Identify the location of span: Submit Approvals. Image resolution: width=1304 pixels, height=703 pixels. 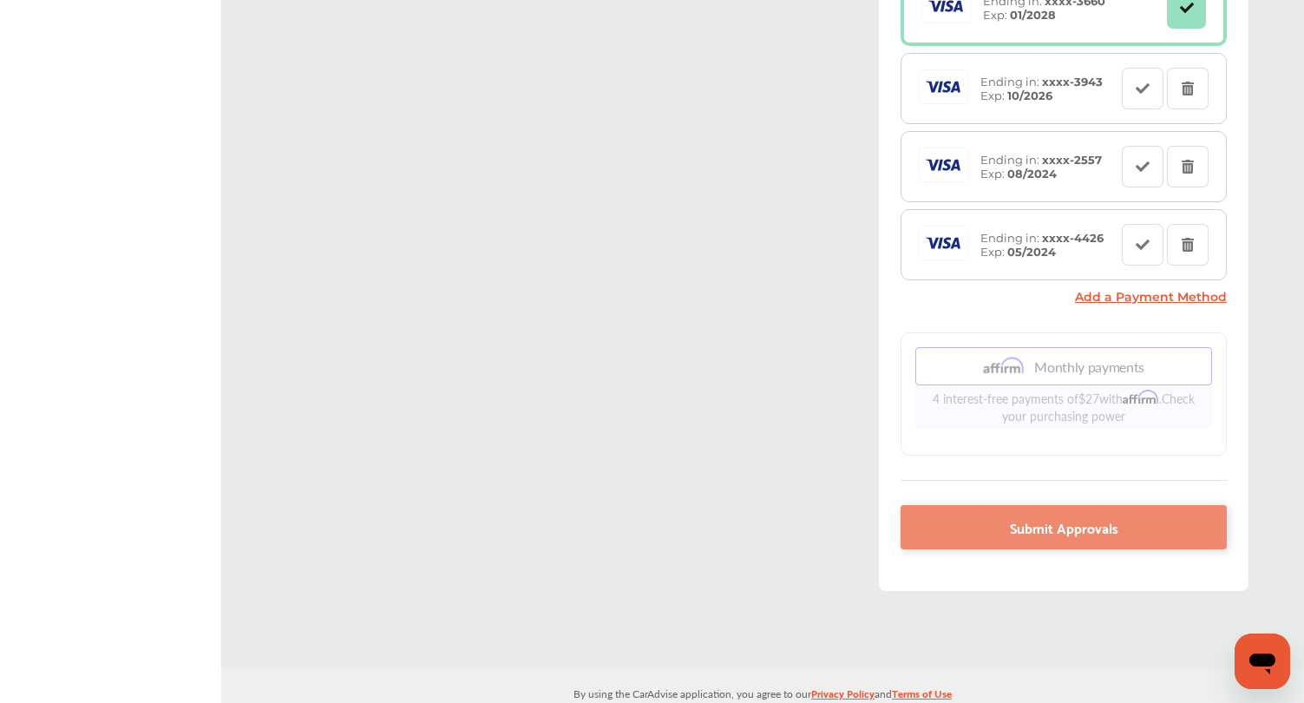
(1064, 527).